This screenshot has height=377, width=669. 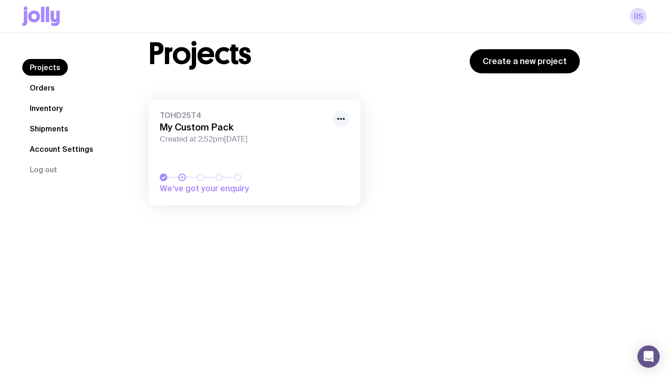 I want to click on a: Shipments, so click(x=49, y=129).